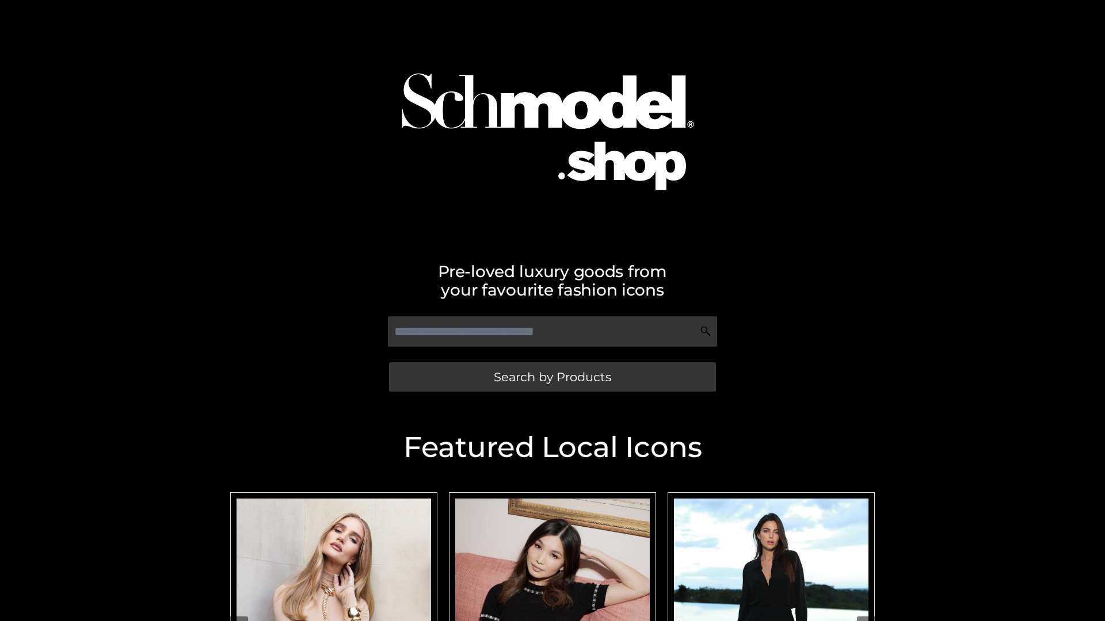 The image size is (1105, 621). Describe the element at coordinates (552, 377) in the screenshot. I see `a: Search by Products` at that location.